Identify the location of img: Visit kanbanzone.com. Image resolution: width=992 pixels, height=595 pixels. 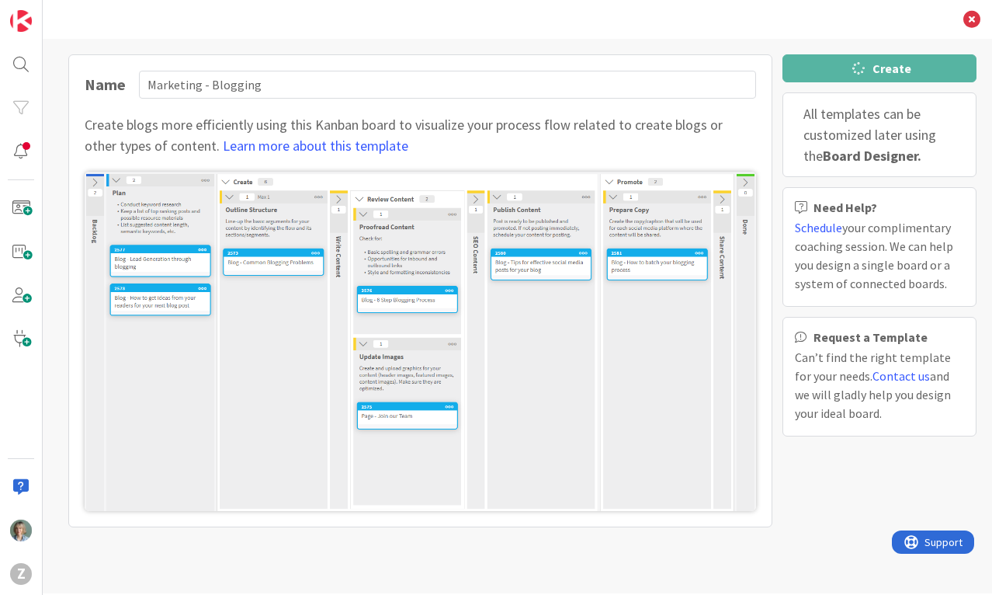
(21, 21).